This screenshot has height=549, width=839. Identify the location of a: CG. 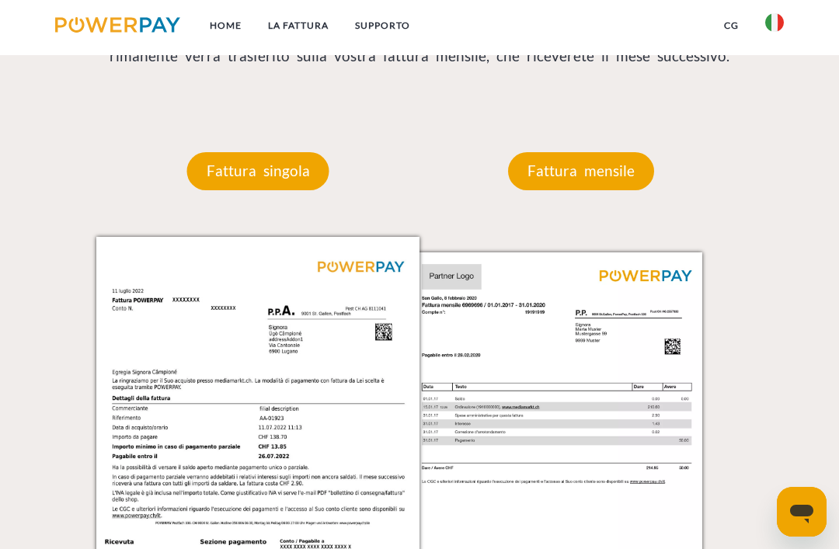
(731, 26).